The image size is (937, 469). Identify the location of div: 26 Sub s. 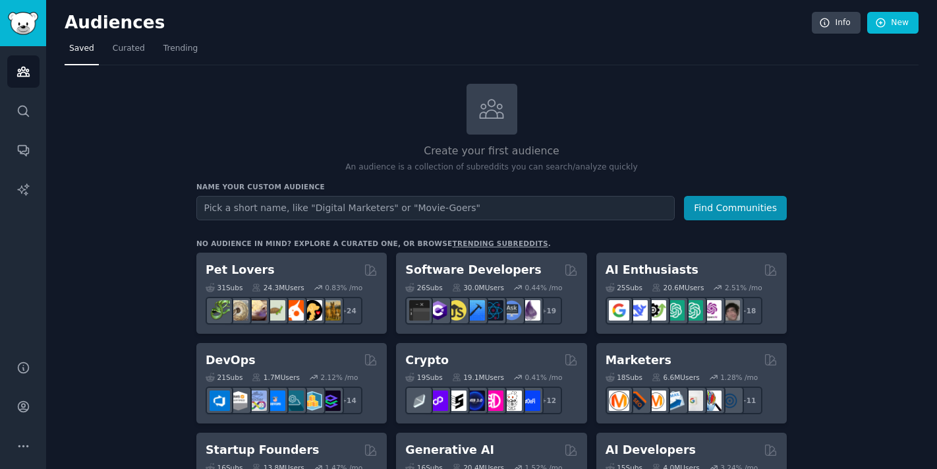
(424, 287).